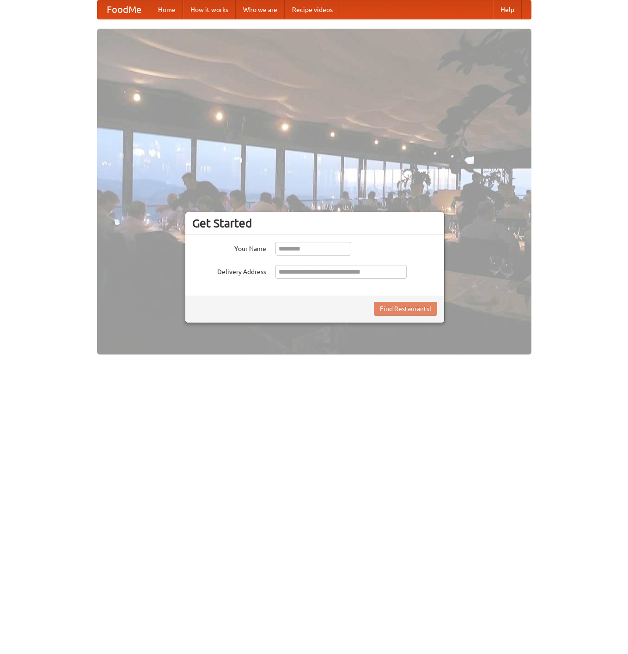  I want to click on button: Find Restaurants!, so click(405, 309).